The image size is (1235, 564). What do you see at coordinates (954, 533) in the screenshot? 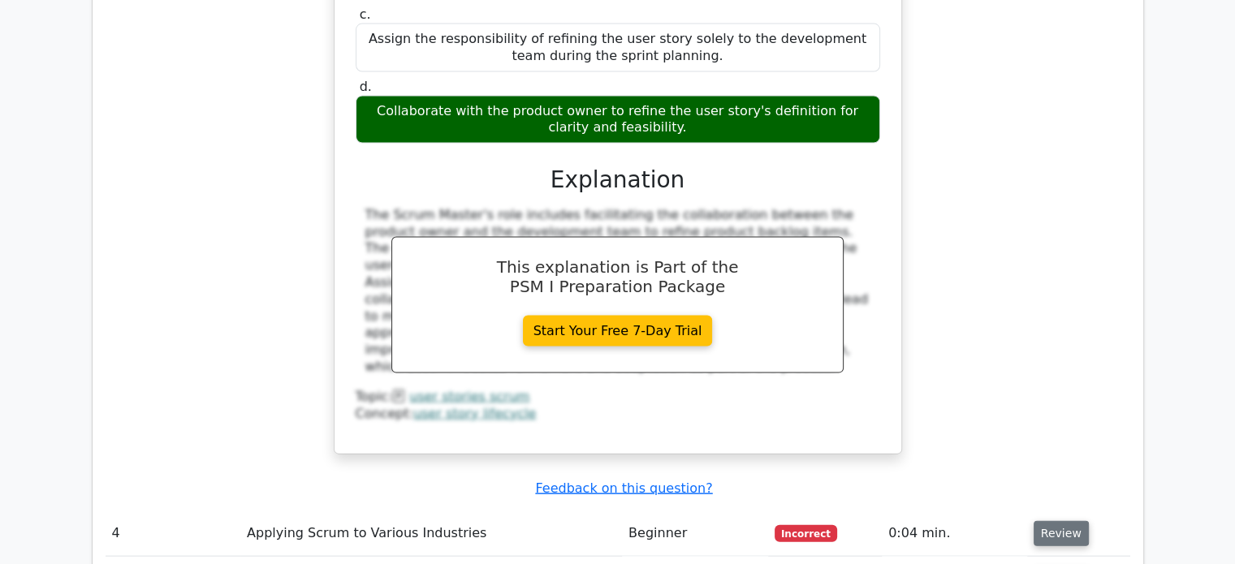
I see `td: 0:04 min.` at bounding box center [954, 533].